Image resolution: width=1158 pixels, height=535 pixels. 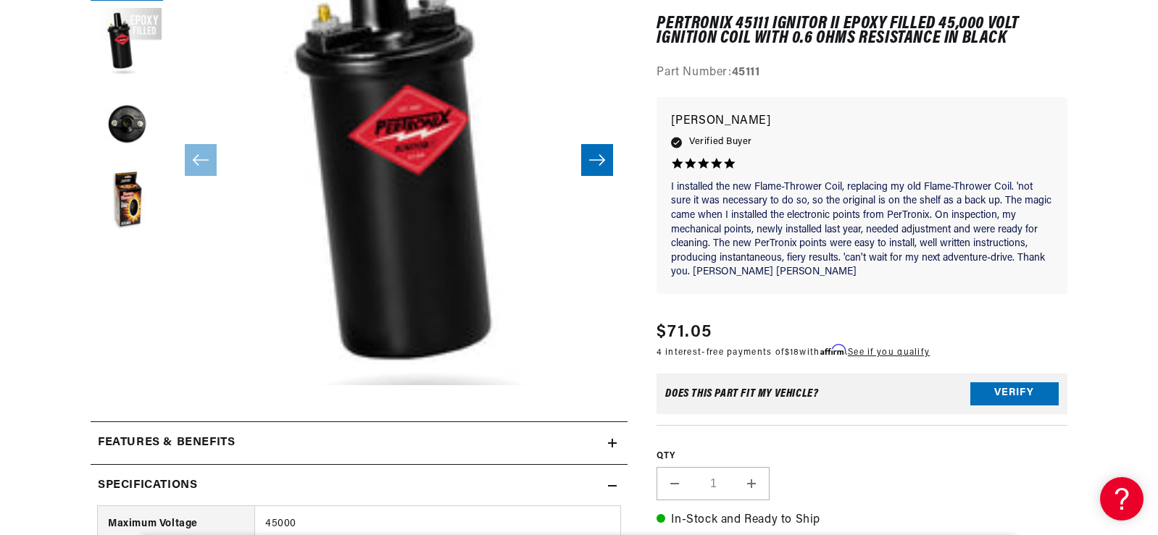 What do you see at coordinates (359, 443) in the screenshot?
I see `summary: Features & Benefits` at bounding box center [359, 443].